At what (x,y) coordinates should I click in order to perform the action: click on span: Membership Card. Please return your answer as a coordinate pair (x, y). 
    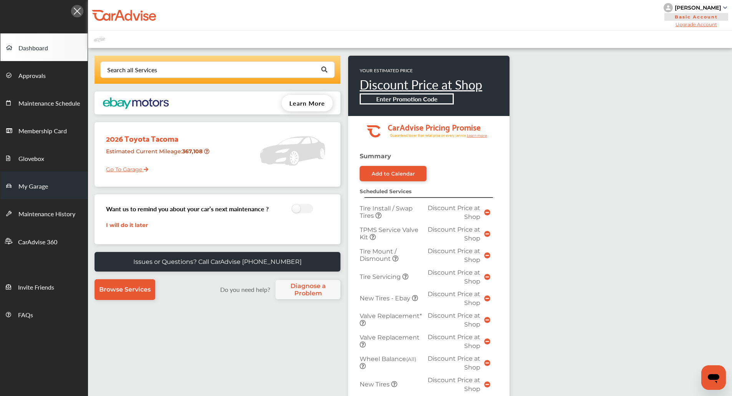
    Looking at the image, I should click on (43, 131).